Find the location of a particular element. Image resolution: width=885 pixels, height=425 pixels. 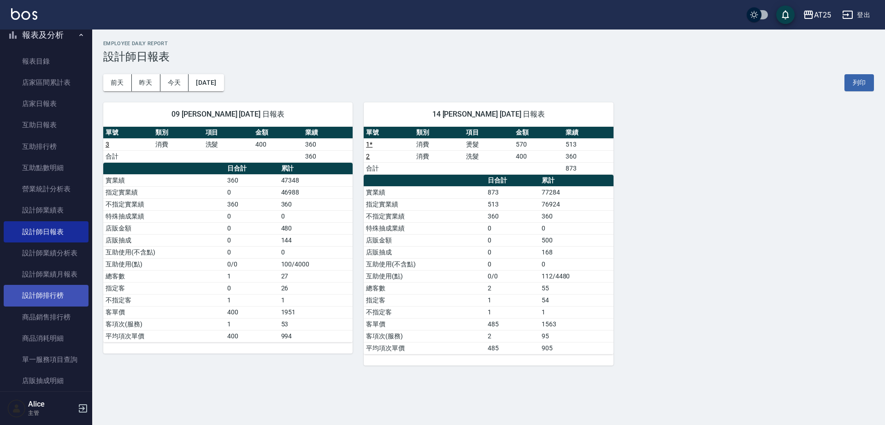

button: 今天 is located at coordinates (175, 83).